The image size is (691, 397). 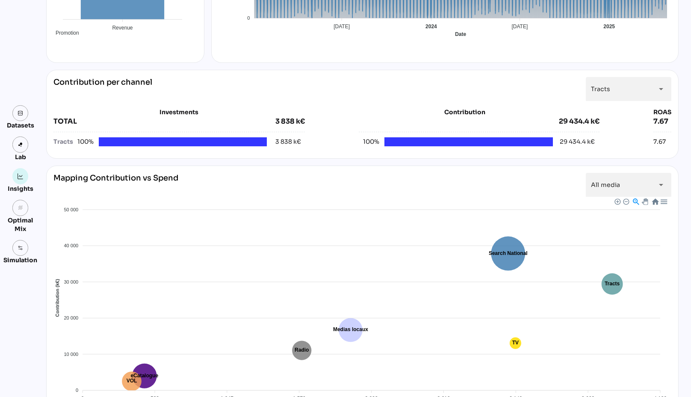 What do you see at coordinates (635, 201) in the screenshot?
I see `div: Selection Zoom` at bounding box center [635, 201].